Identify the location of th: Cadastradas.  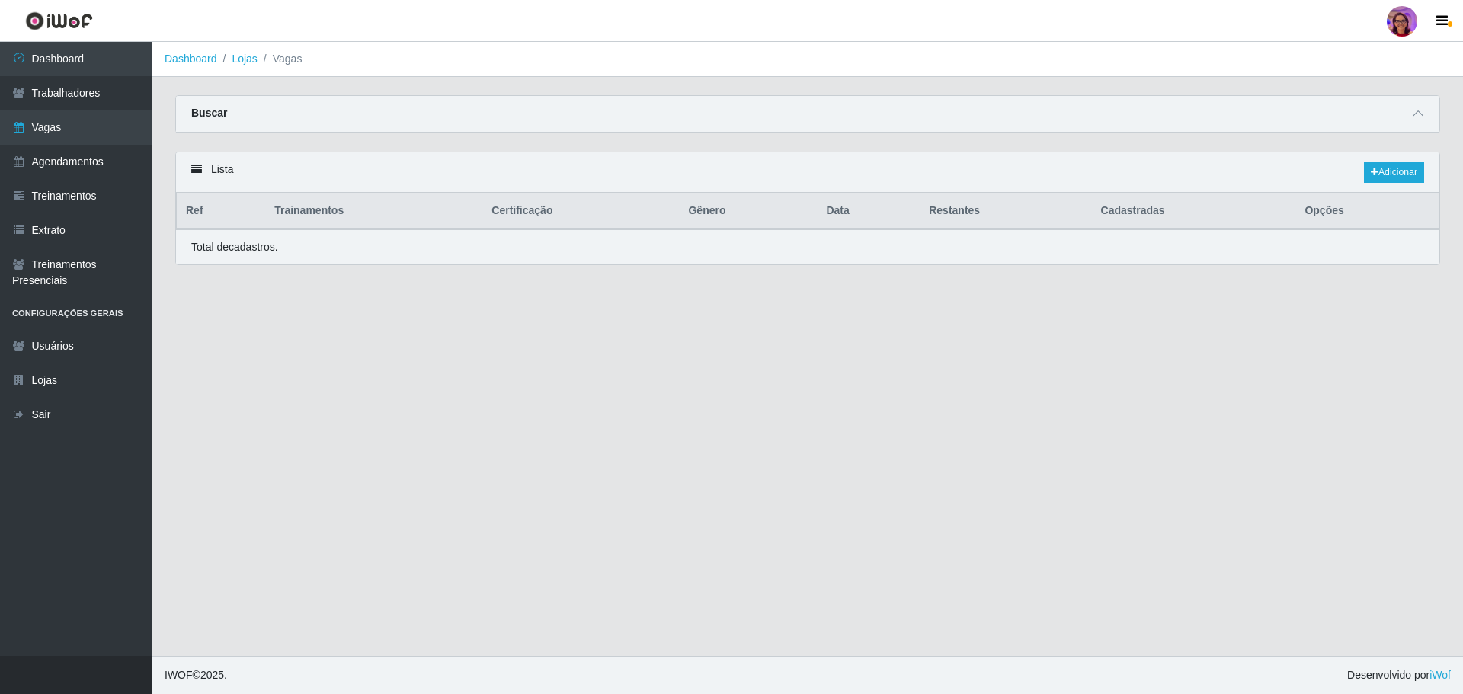
(1194, 211).